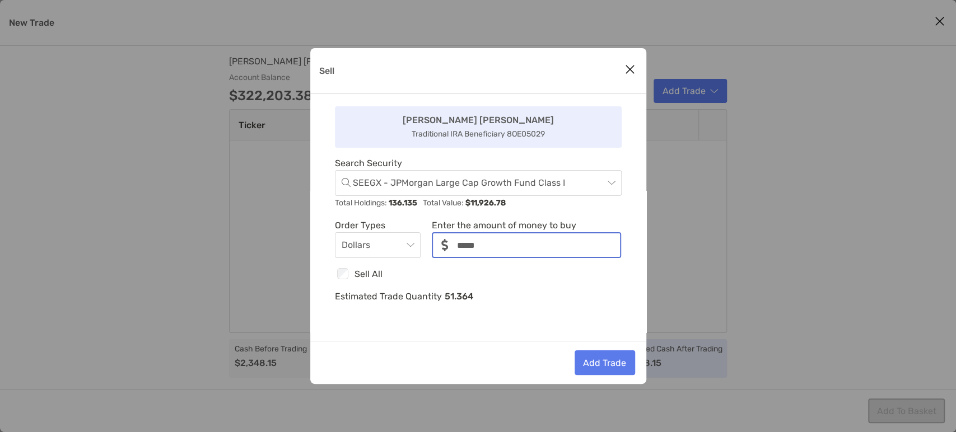 Image resolution: width=956 pixels, height=432 pixels. What do you see at coordinates (484, 183) in the screenshot?
I see `span: SEEGX - JPMorgan Large Cap Growth Fund Class I` at bounding box center [484, 183].